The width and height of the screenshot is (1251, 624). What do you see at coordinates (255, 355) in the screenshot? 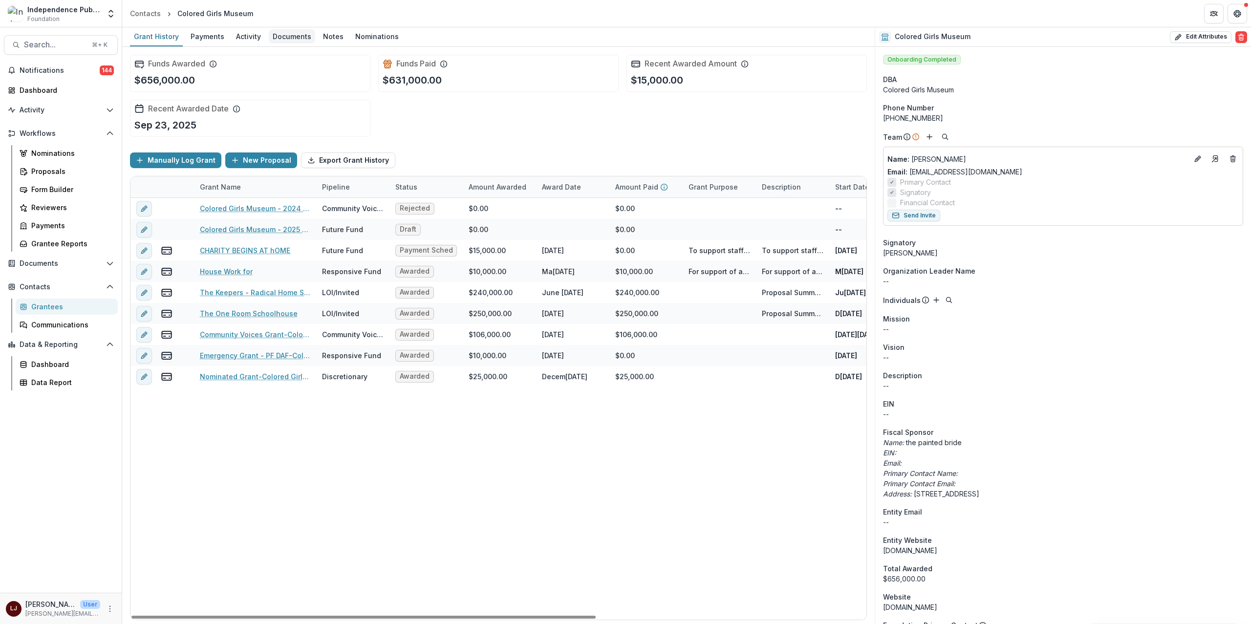
I see `a: Emergency Grant - PF DAF-Colored Girls Museum-5/8/2020-6/8/2021` at bounding box center [255, 355].